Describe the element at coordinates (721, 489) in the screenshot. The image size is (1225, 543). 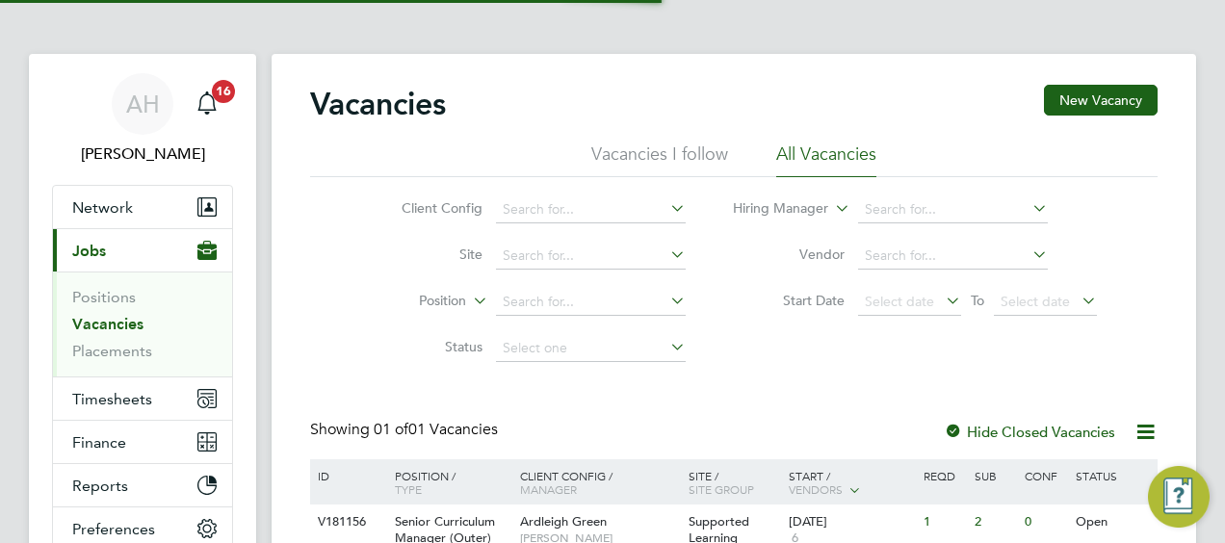
I see `span: Site Group` at that location.